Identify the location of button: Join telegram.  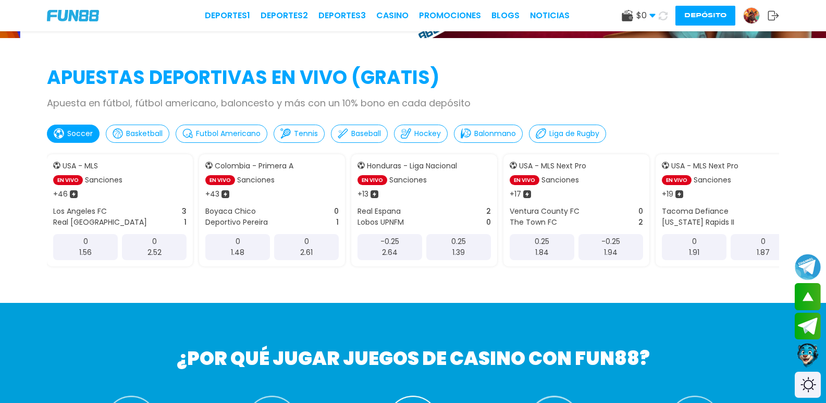
(807, 326).